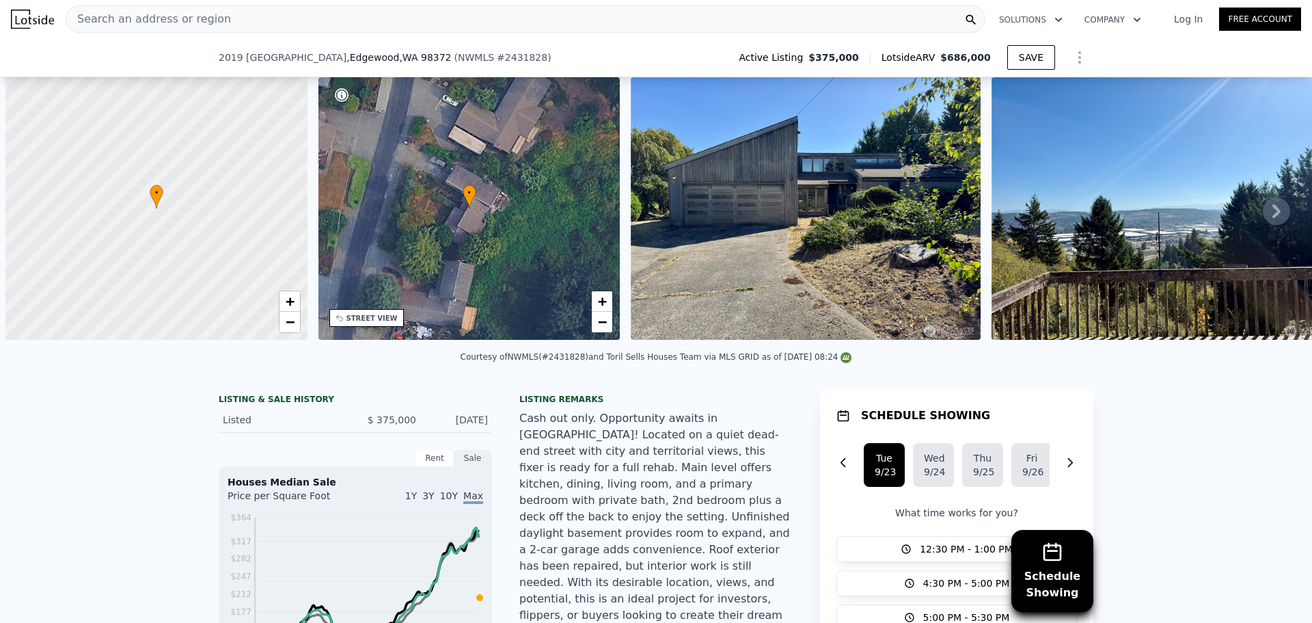 The height and width of the screenshot is (623, 1312). I want to click on button: Tue9/23, so click(884, 465).